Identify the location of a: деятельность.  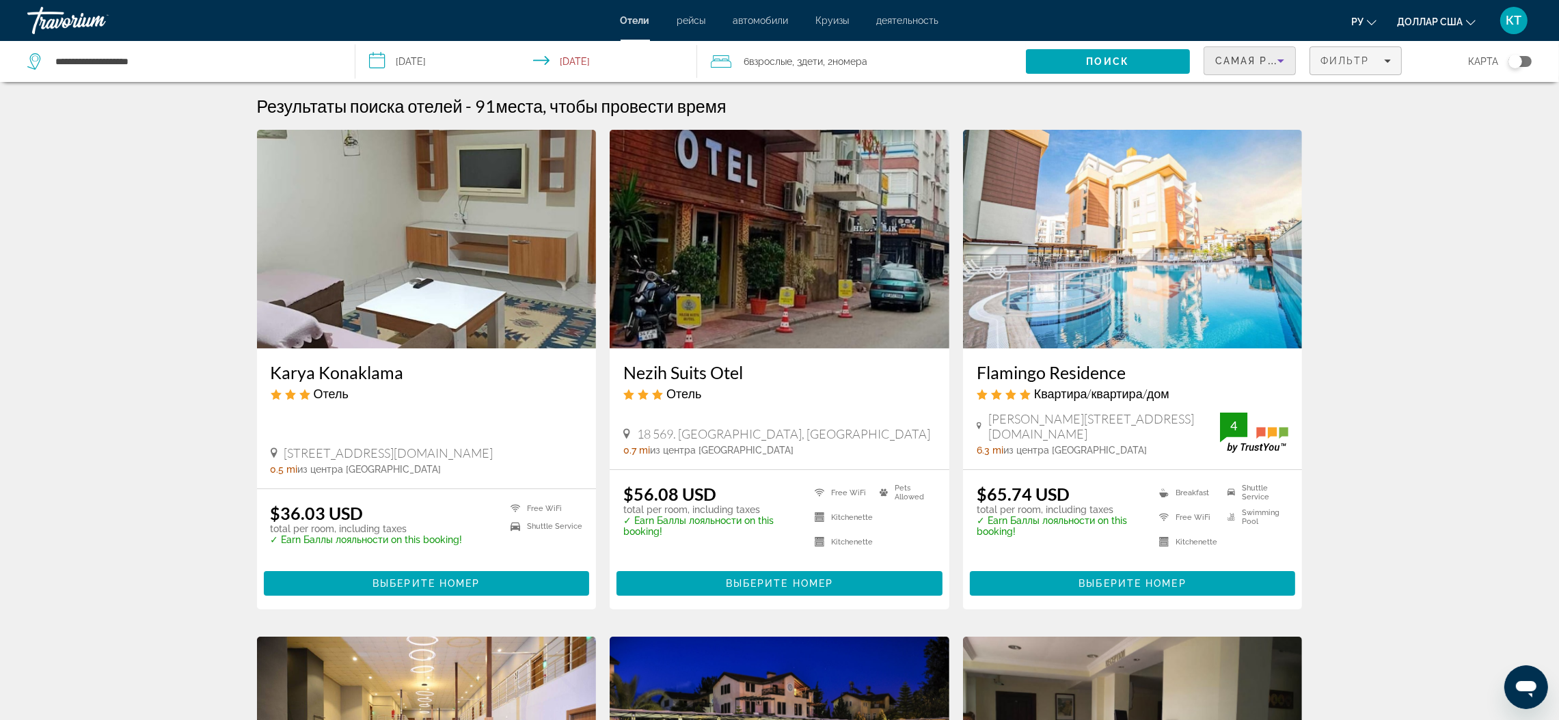
(907, 20).